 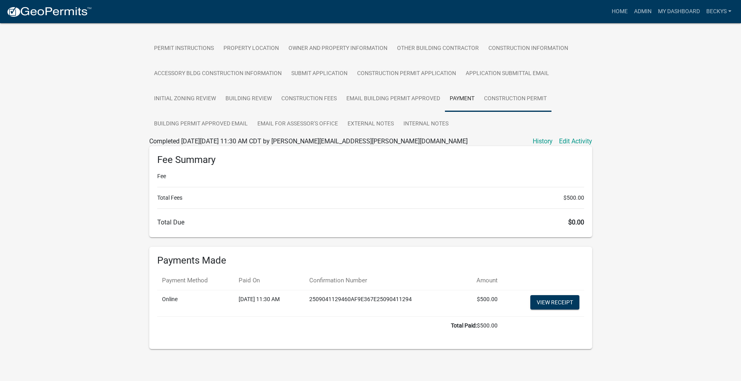 I want to click on span: $500.00, so click(x=574, y=198).